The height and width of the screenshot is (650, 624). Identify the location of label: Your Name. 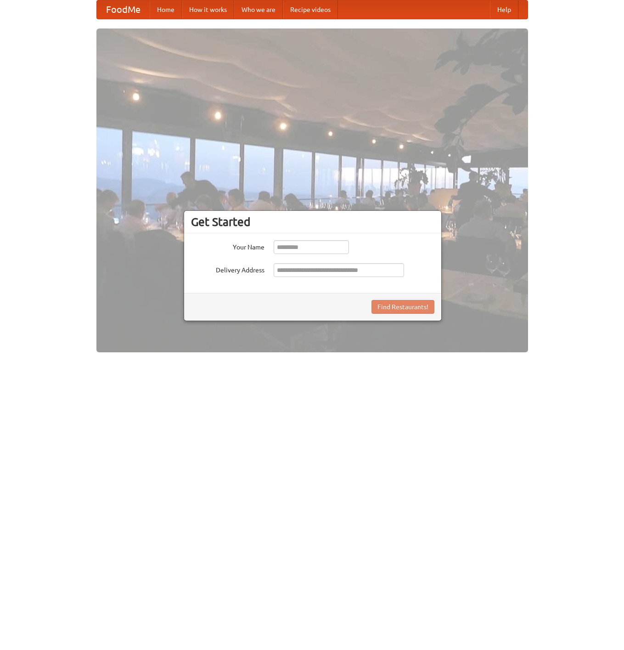
(228, 246).